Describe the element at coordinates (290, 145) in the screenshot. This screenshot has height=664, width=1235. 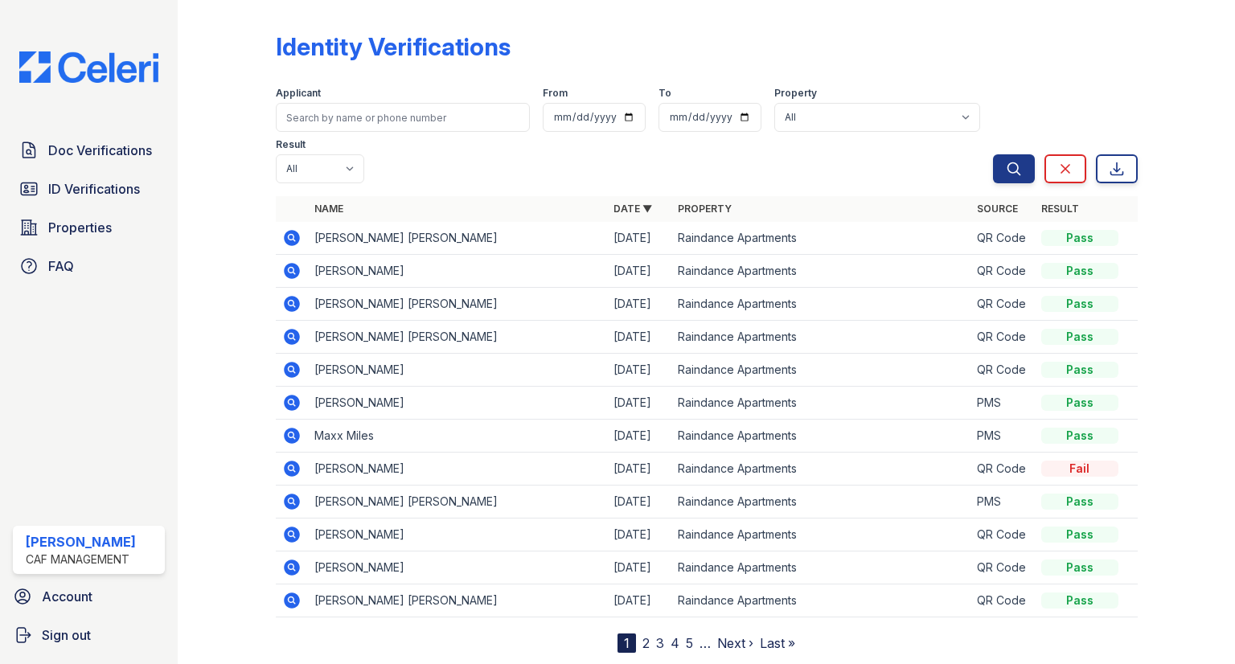
I see `label: Result` at that location.